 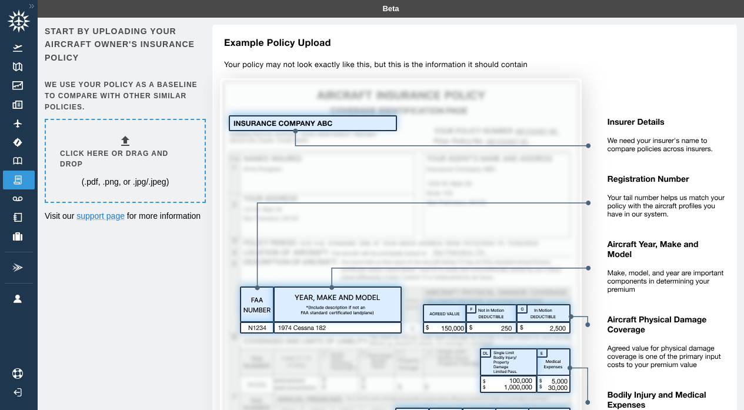 I want to click on p: Visit our for more information, so click(x=124, y=216).